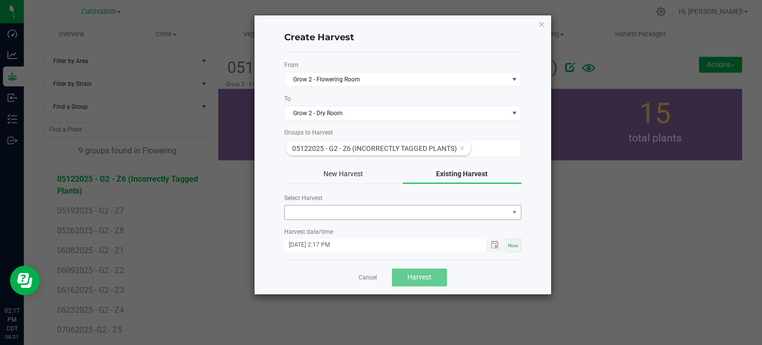 The image size is (762, 345). Describe the element at coordinates (403, 38) in the screenshot. I see `h4: Create Harvest` at that location.